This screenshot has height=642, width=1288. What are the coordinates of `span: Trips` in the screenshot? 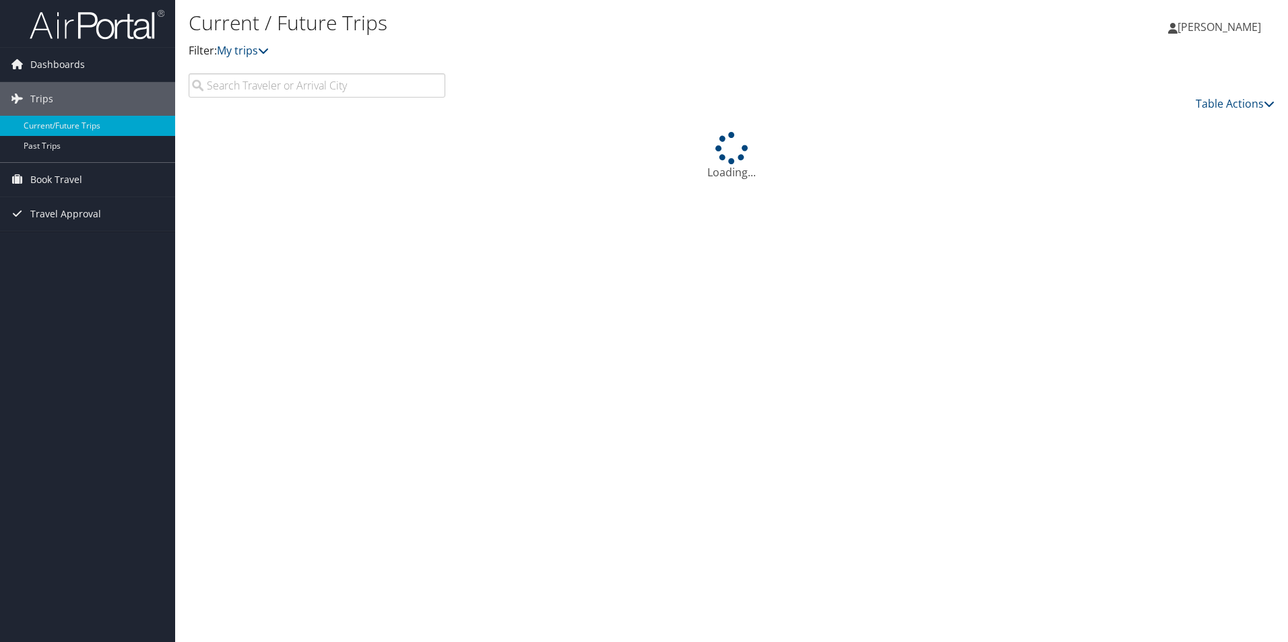 It's located at (42, 99).